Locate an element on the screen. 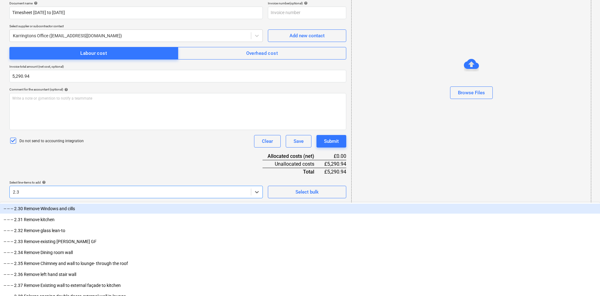 The height and width of the screenshot is (296, 600). div: Total is located at coordinates (293, 172).